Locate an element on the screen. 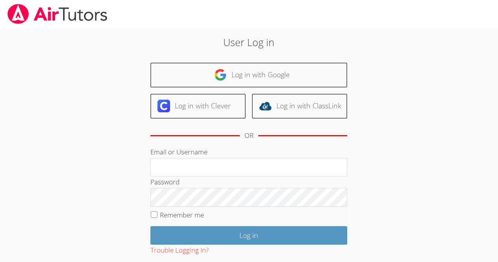  input: Log in is located at coordinates (249, 235).